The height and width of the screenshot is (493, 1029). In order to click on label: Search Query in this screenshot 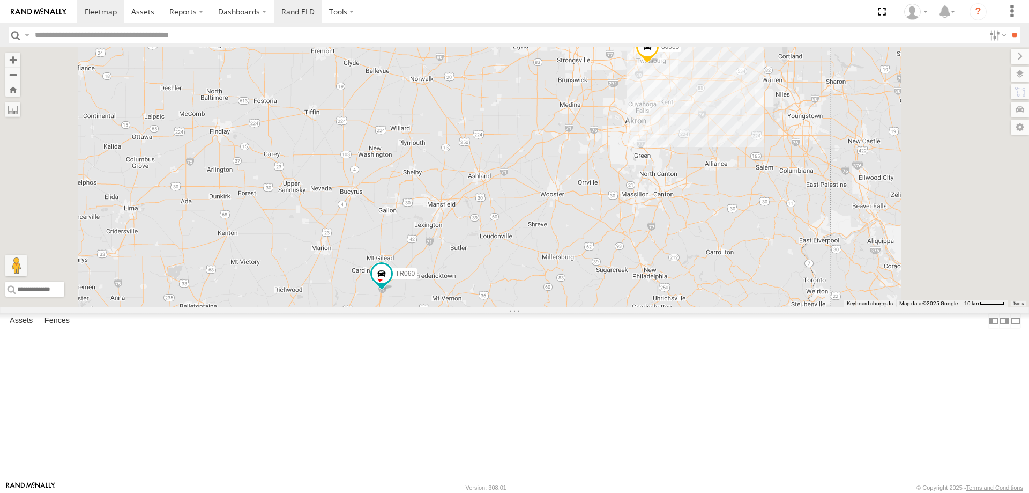, I will do `click(27, 35)`.